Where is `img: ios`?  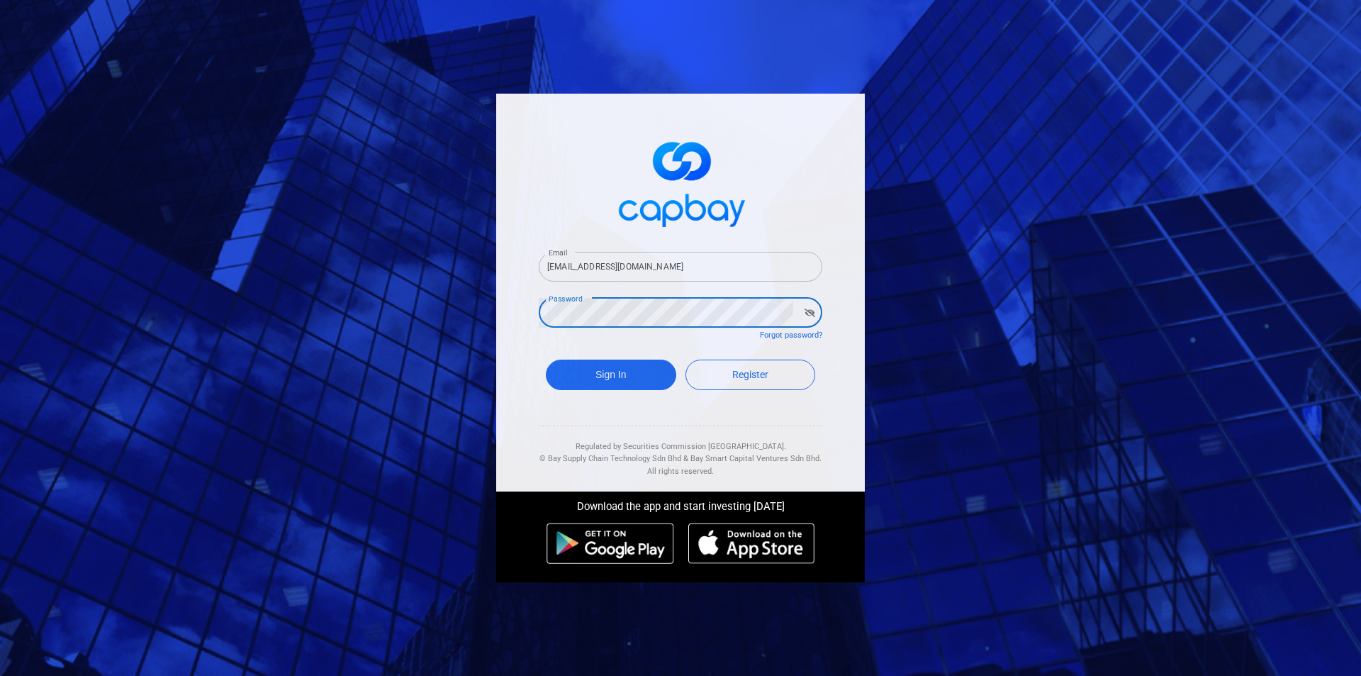 img: ios is located at coordinates (752, 543).